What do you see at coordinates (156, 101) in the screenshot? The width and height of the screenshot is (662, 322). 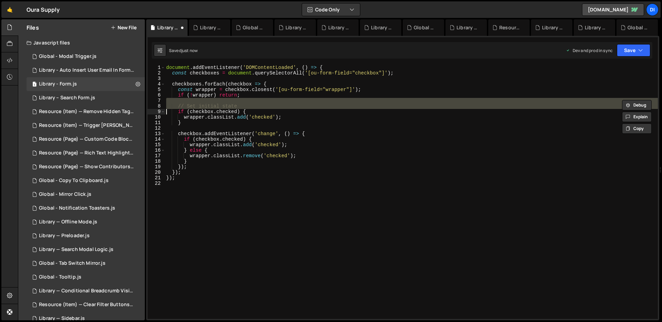 I see `div: 7` at bounding box center [156, 101].